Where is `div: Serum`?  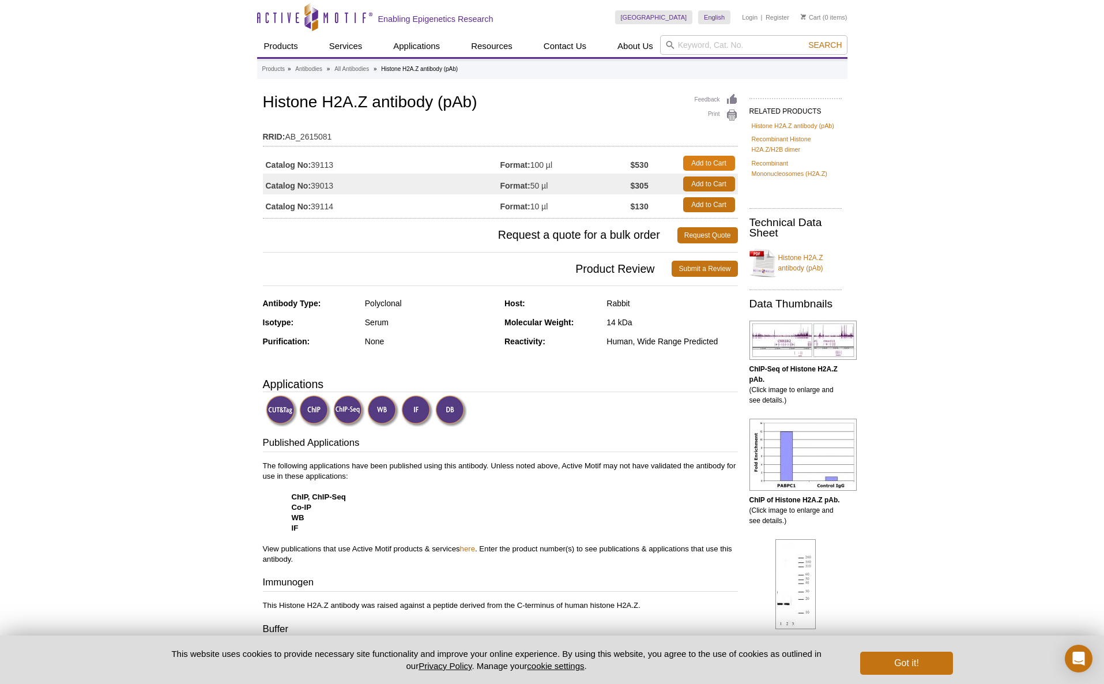 div: Serum is located at coordinates (430, 322).